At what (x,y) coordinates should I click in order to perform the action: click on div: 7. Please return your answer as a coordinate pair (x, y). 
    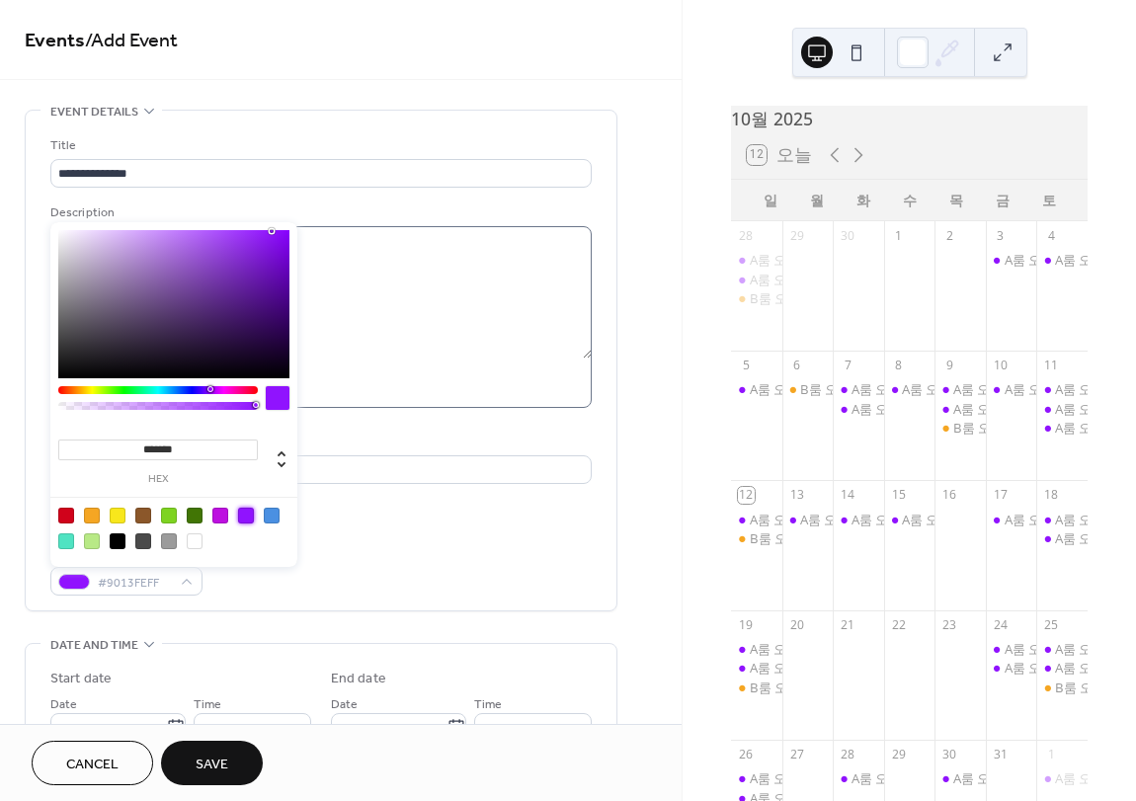
    Looking at the image, I should click on (847, 365).